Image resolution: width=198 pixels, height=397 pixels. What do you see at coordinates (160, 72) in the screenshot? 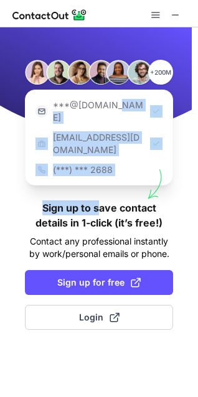
I see `p: +200M` at bounding box center [160, 72].